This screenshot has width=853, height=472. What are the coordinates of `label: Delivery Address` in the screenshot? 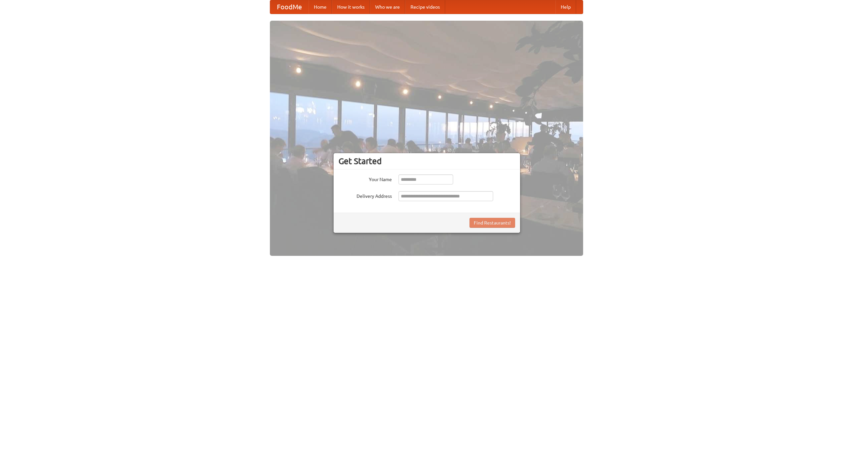 It's located at (365, 195).